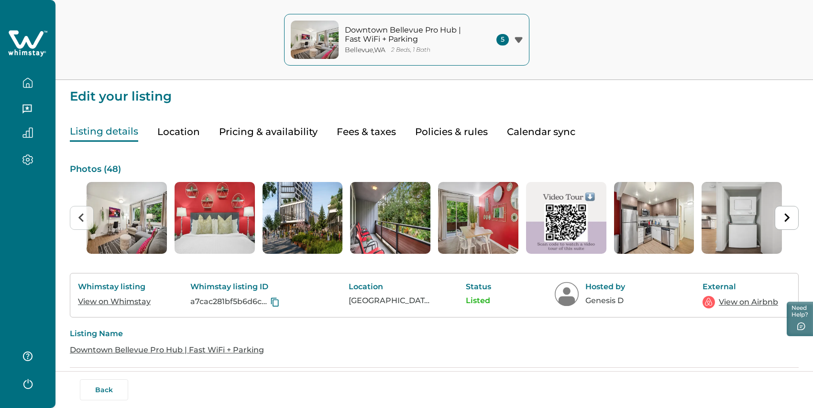  Describe the element at coordinates (365, 50) in the screenshot. I see `p: Bellevue , WA` at that location.